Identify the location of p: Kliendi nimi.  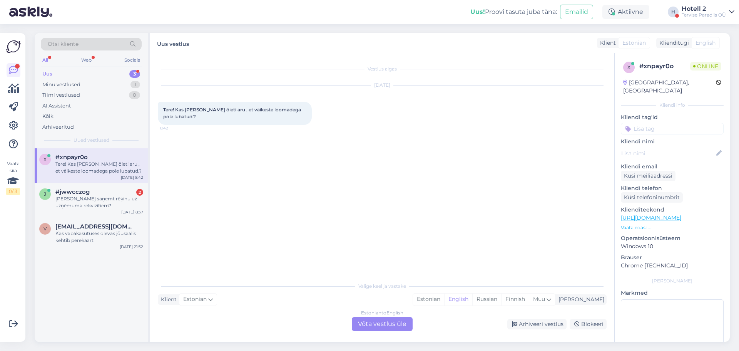
(672, 141).